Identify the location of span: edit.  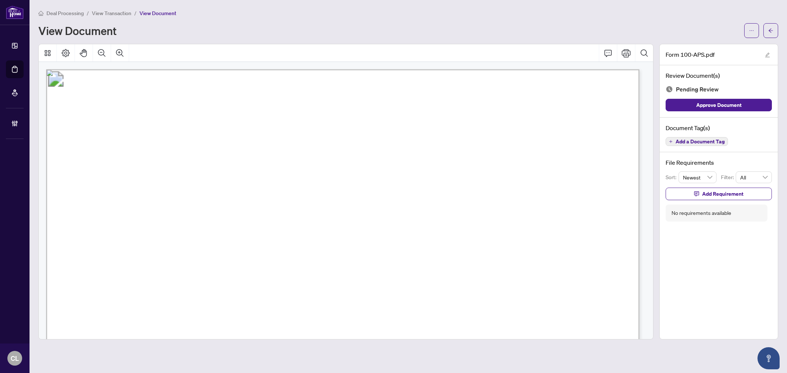
(767, 55).